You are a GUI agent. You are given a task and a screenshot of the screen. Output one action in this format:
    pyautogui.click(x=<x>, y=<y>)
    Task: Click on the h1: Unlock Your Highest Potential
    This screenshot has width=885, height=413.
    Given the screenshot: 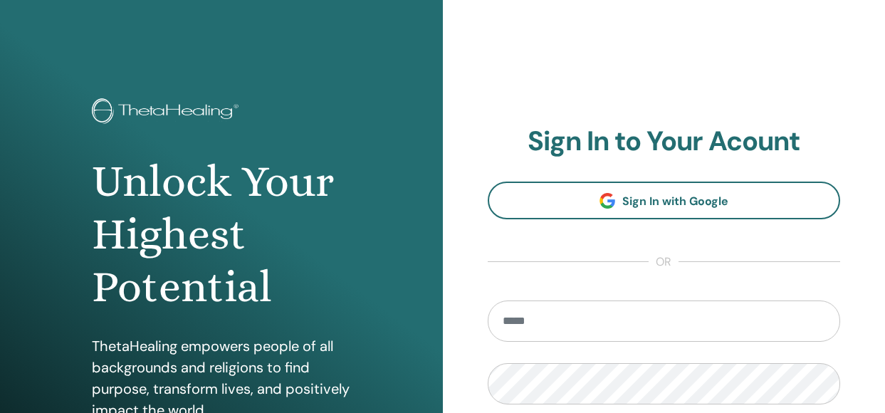 What is the action you would take?
    pyautogui.click(x=222, y=234)
    